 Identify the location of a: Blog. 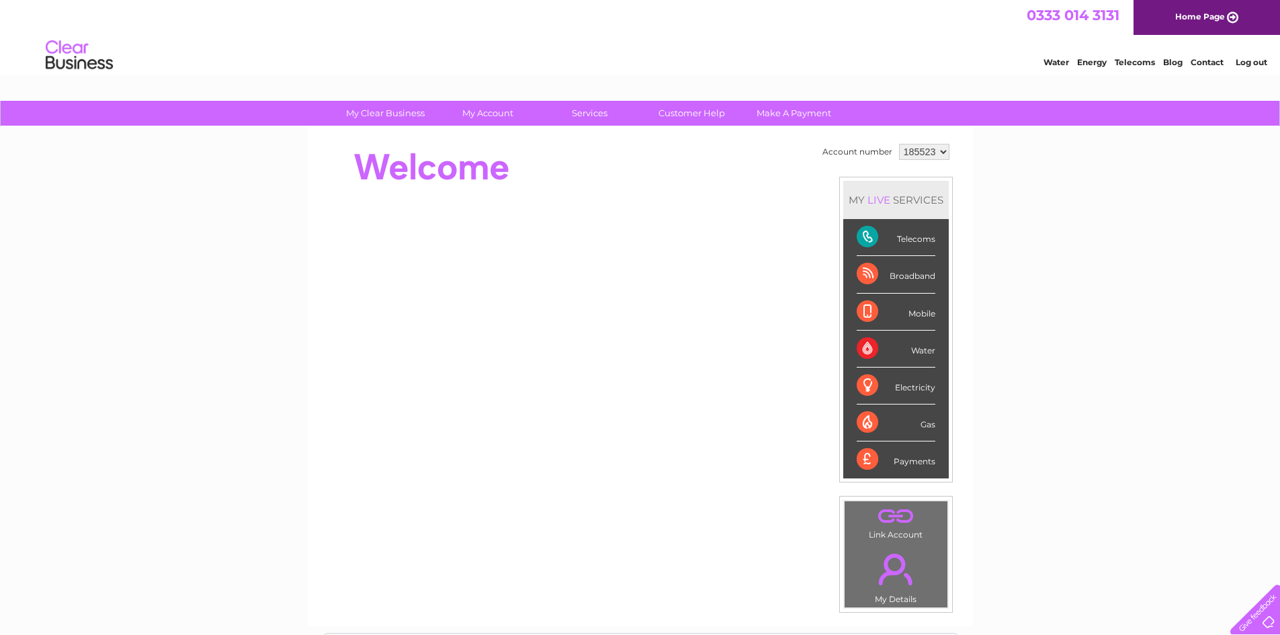
(1172, 62).